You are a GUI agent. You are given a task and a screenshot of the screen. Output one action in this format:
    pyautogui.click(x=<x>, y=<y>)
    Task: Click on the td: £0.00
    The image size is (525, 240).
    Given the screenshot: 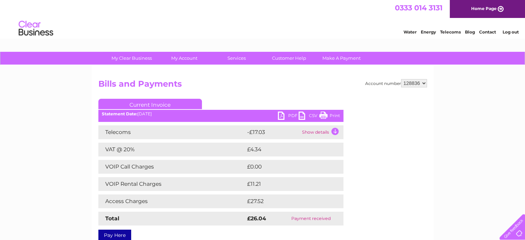 What is the action you would take?
    pyautogui.click(x=287, y=167)
    